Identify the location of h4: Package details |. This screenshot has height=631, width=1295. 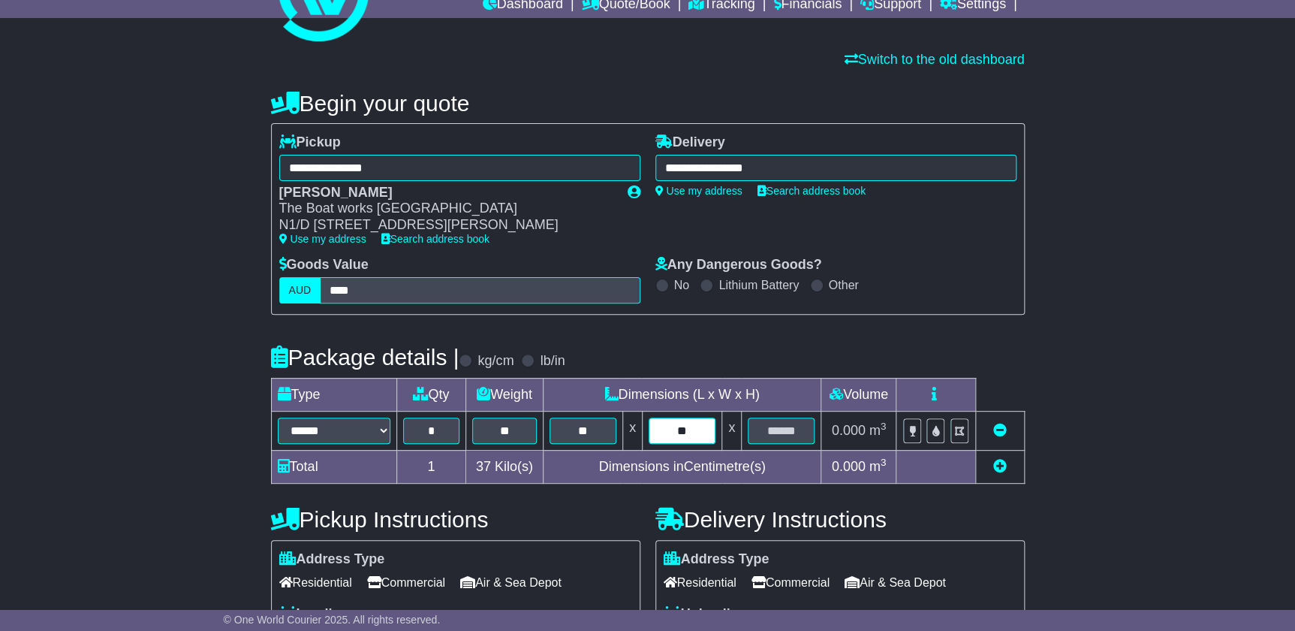
(365, 357).